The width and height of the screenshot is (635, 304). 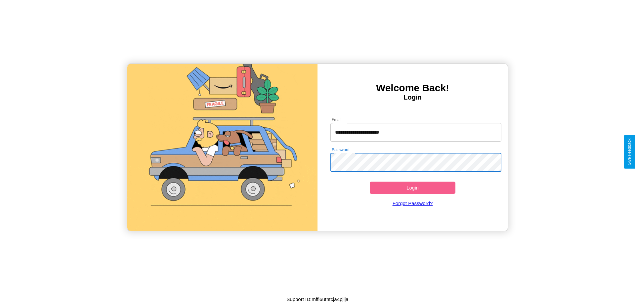 I want to click on button: Login, so click(x=412, y=187).